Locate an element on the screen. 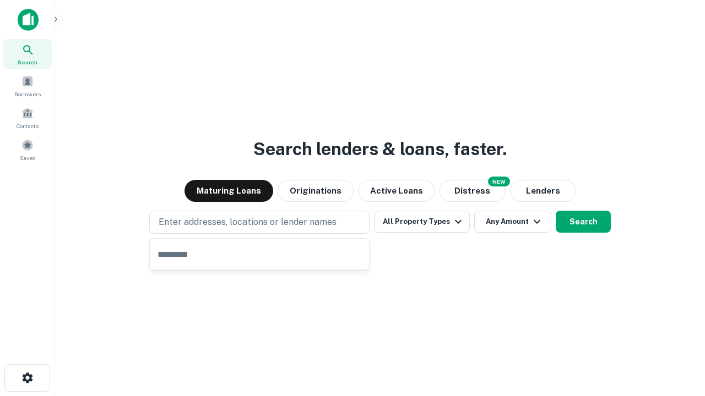  div: NEW is located at coordinates (499, 182).